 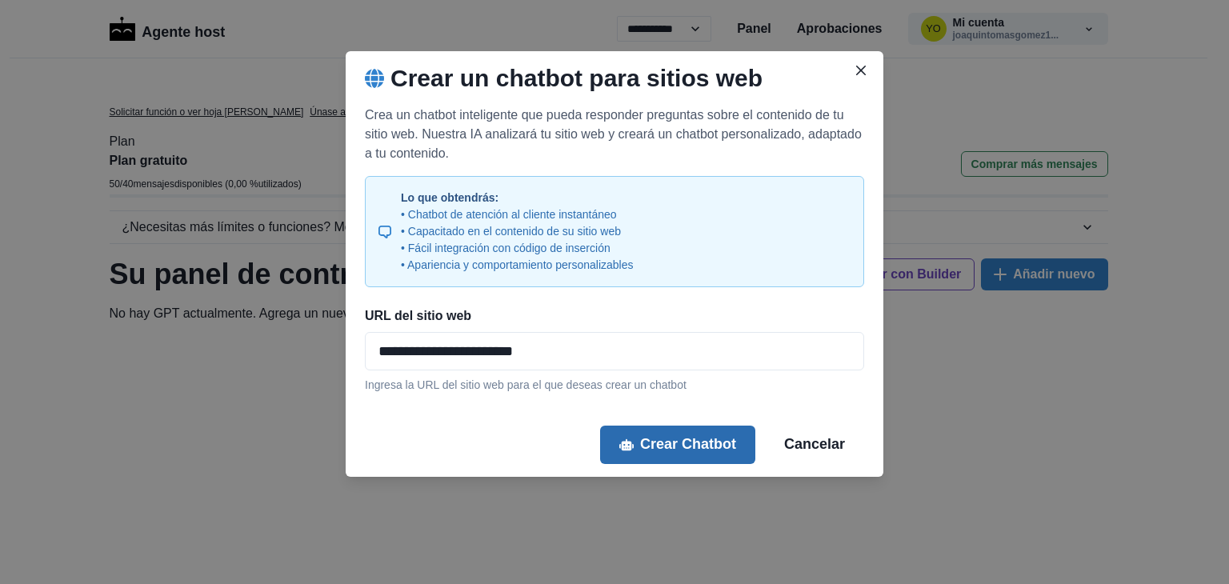 What do you see at coordinates (678, 445) in the screenshot?
I see `button: Crear Chatbot` at bounding box center [678, 445].